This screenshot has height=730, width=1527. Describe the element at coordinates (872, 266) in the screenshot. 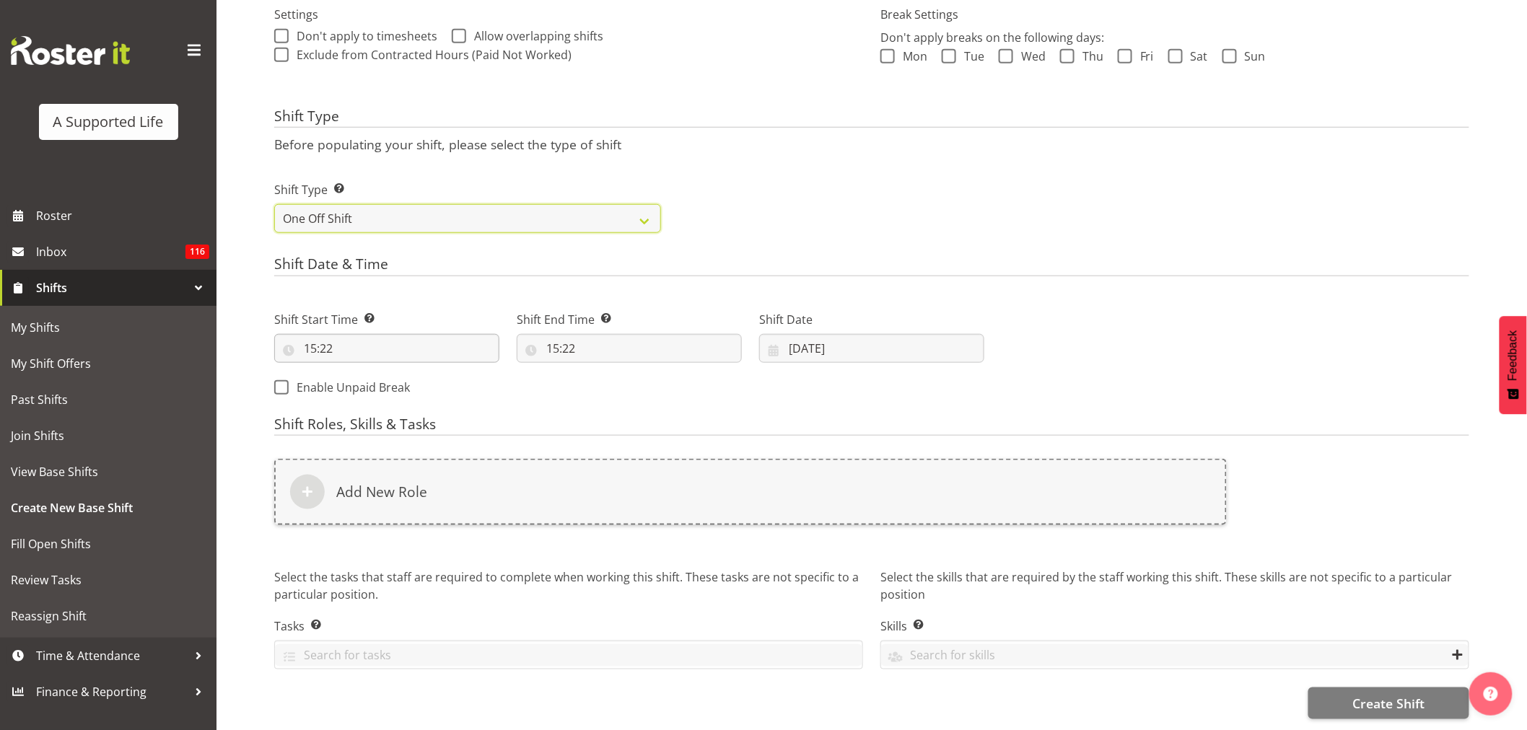

I see `h4: Shift Date & Time` at that location.